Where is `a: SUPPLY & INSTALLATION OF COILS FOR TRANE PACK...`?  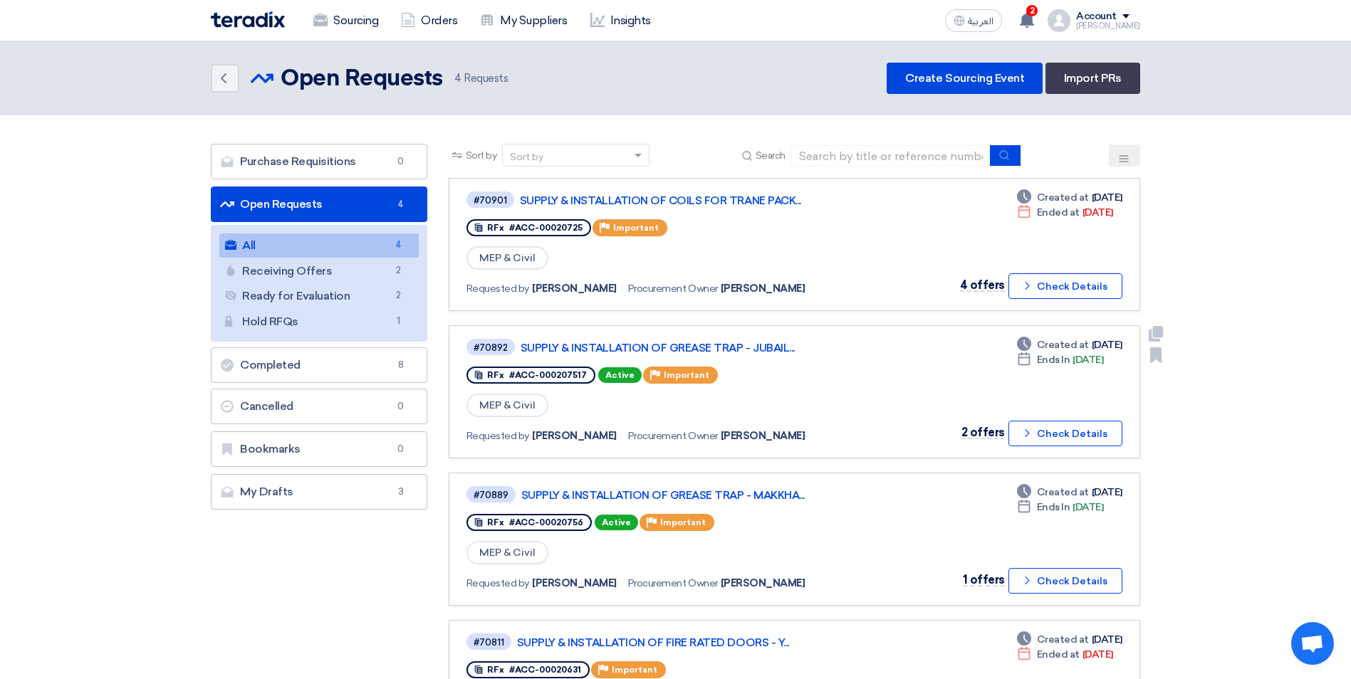
a: SUPPLY & INSTALLATION OF COILS FOR TRANE PACK... is located at coordinates (698, 201).